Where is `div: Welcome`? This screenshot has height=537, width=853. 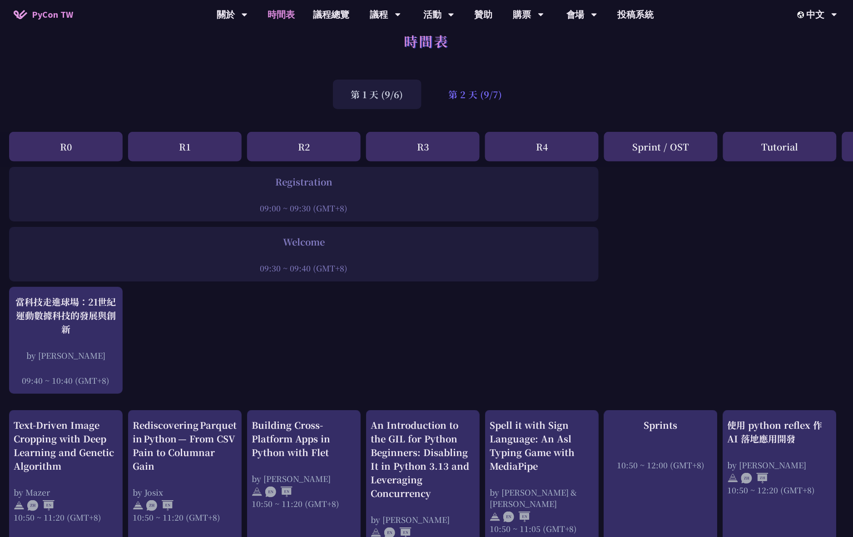
div: Welcome is located at coordinates (304, 242).